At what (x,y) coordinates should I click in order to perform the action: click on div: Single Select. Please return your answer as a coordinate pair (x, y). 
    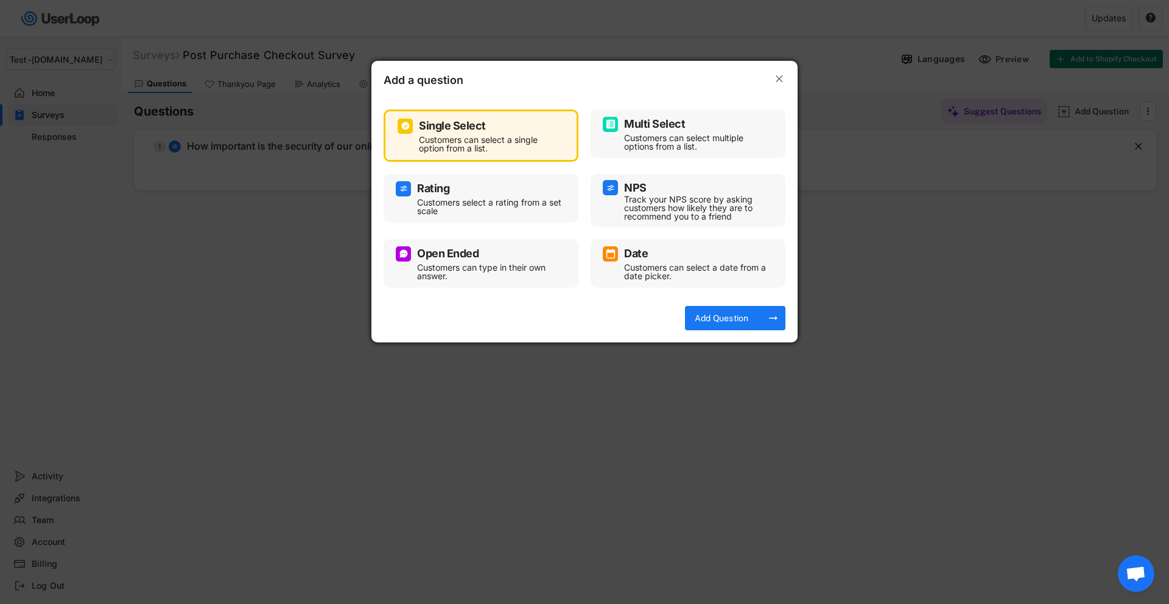
    Looking at the image, I should click on (452, 126).